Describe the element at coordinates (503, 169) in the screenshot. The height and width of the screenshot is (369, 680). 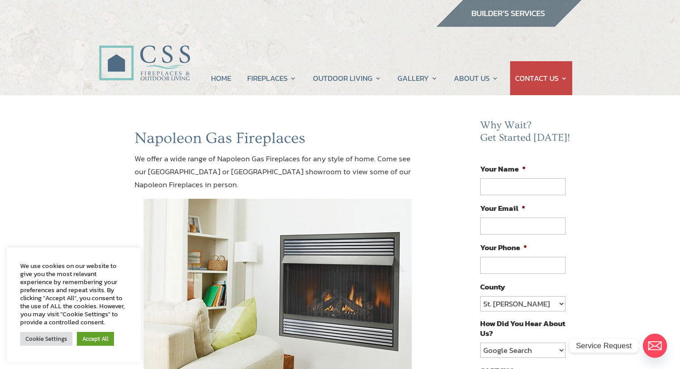
I see `label: Your Name` at that location.